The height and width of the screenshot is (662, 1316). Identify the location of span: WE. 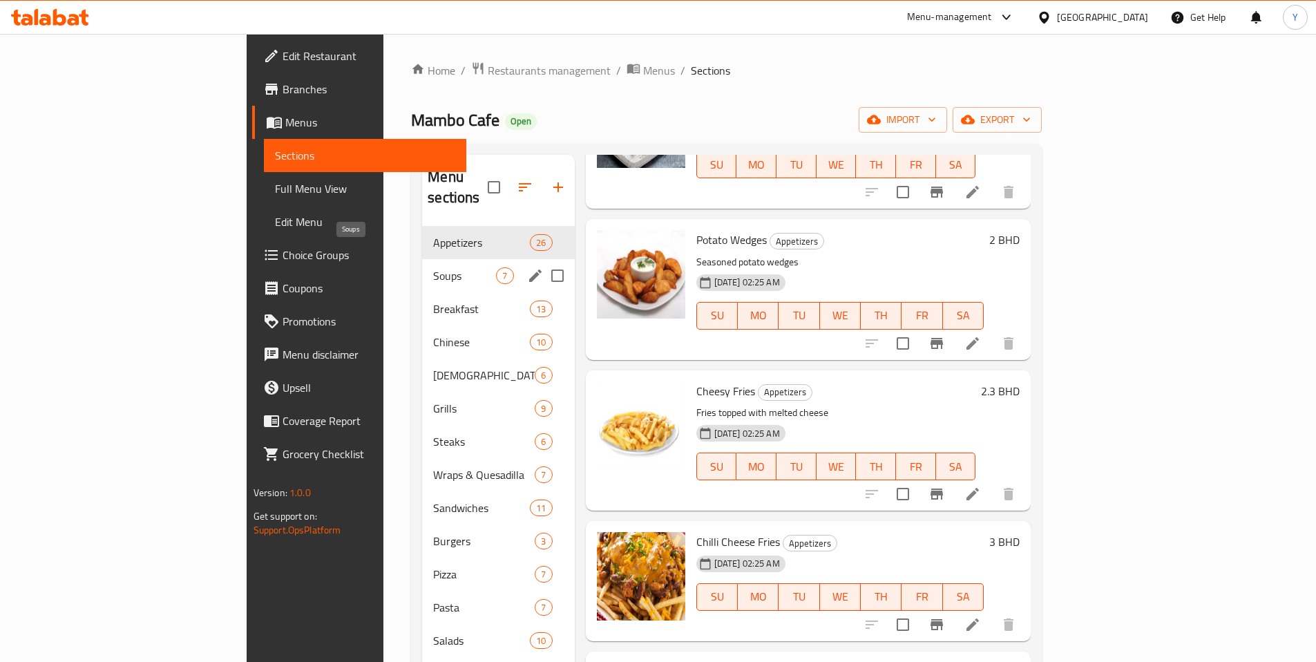
(837, 466).